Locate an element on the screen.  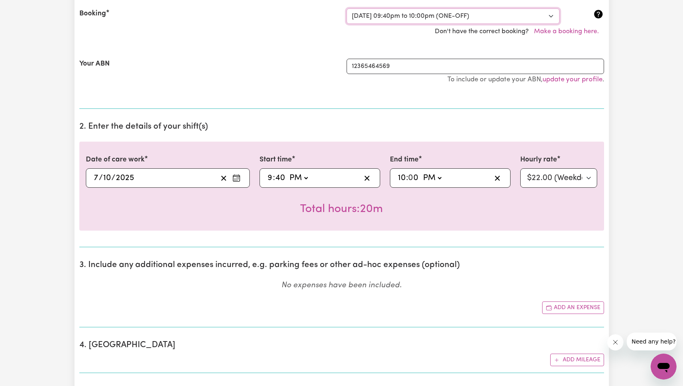
label: Start time is located at coordinates (276, 160).